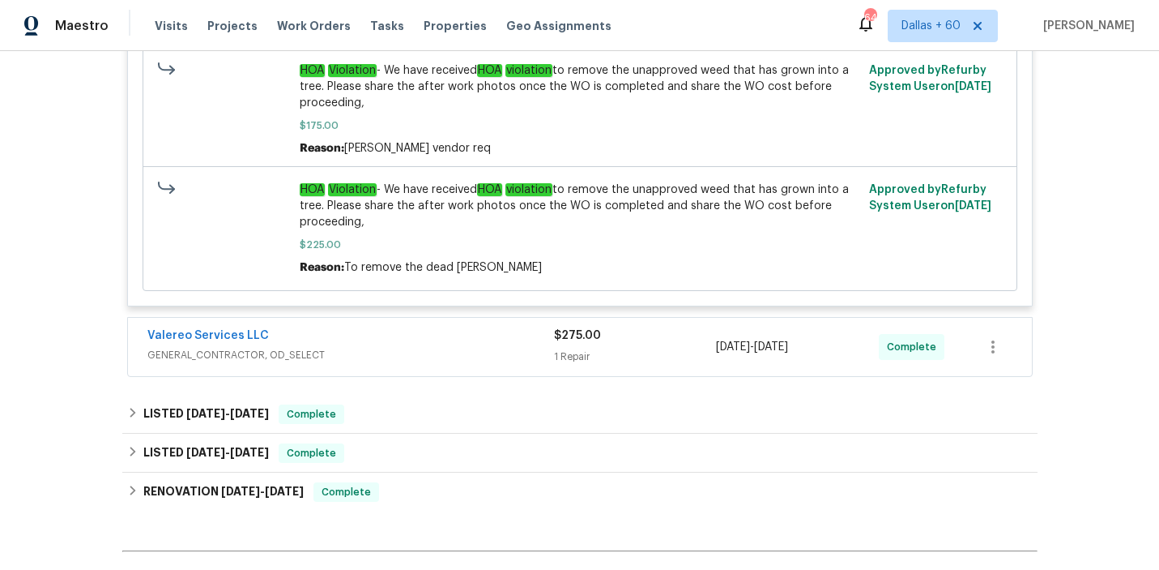  What do you see at coordinates (233, 26) in the screenshot?
I see `span: Projects` at bounding box center [233, 26].